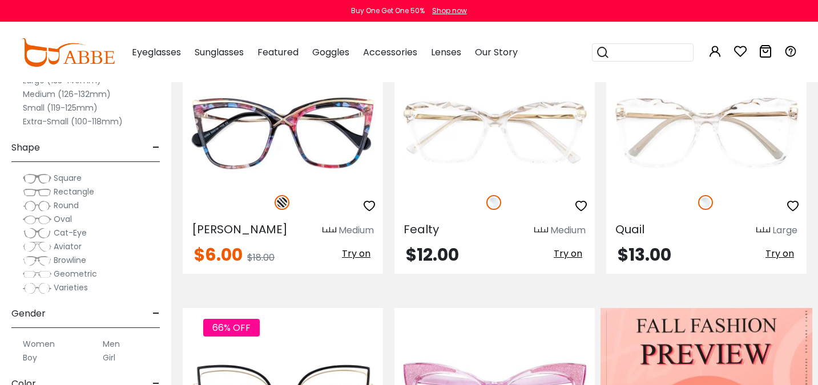 This screenshot has height=385, width=818. Describe the element at coordinates (496, 52) in the screenshot. I see `span: Our Story` at that location.